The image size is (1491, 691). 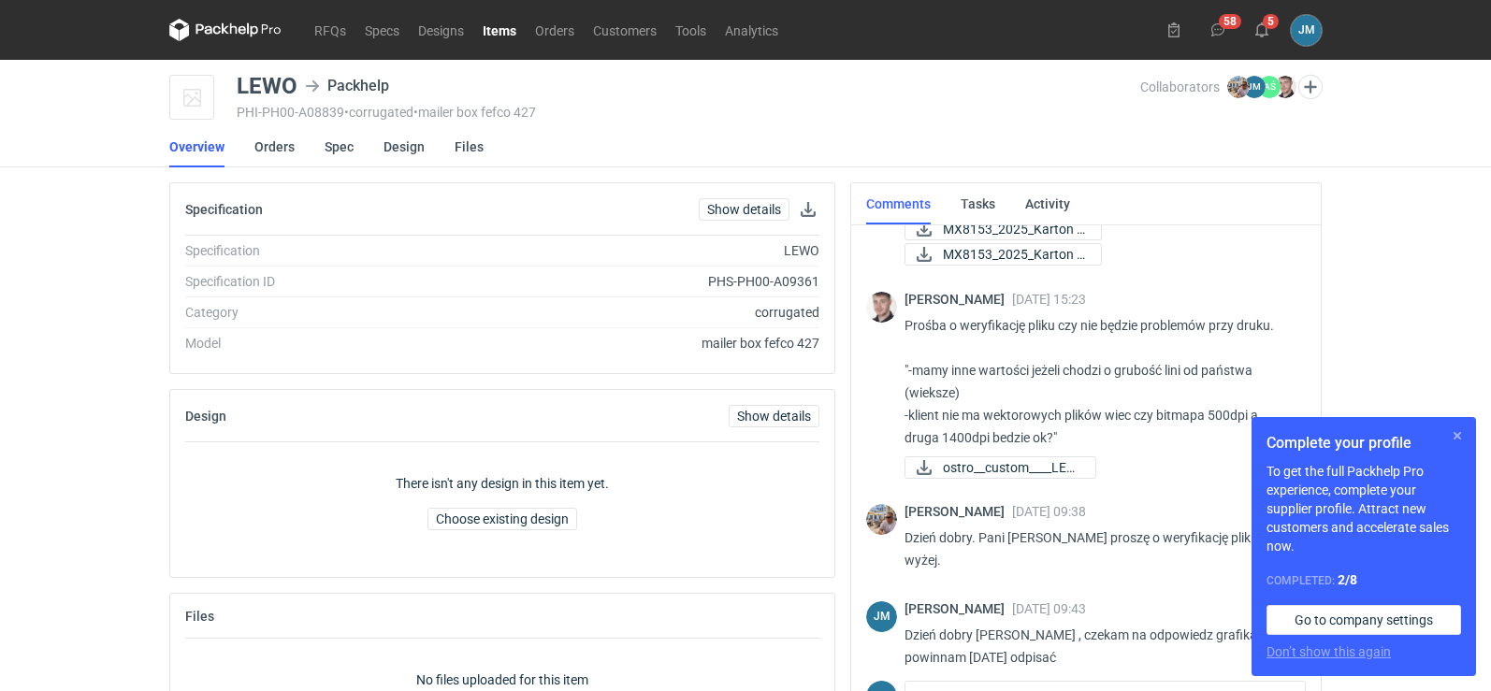 What do you see at coordinates (629, 343) in the screenshot?
I see `div: mailer box fefco 427` at bounding box center [629, 343].